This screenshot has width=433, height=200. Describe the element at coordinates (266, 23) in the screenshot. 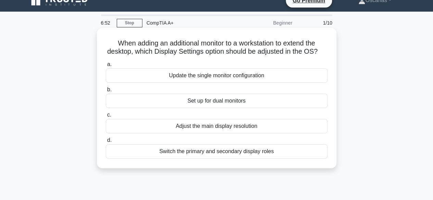

I see `div: Beginner` at that location.